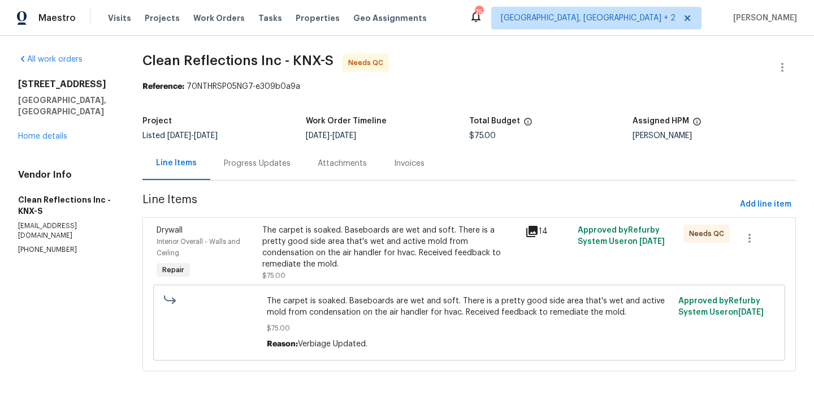 Image resolution: width=814 pixels, height=412 pixels. Describe the element at coordinates (439, 204) in the screenshot. I see `span: Line Items` at that location.